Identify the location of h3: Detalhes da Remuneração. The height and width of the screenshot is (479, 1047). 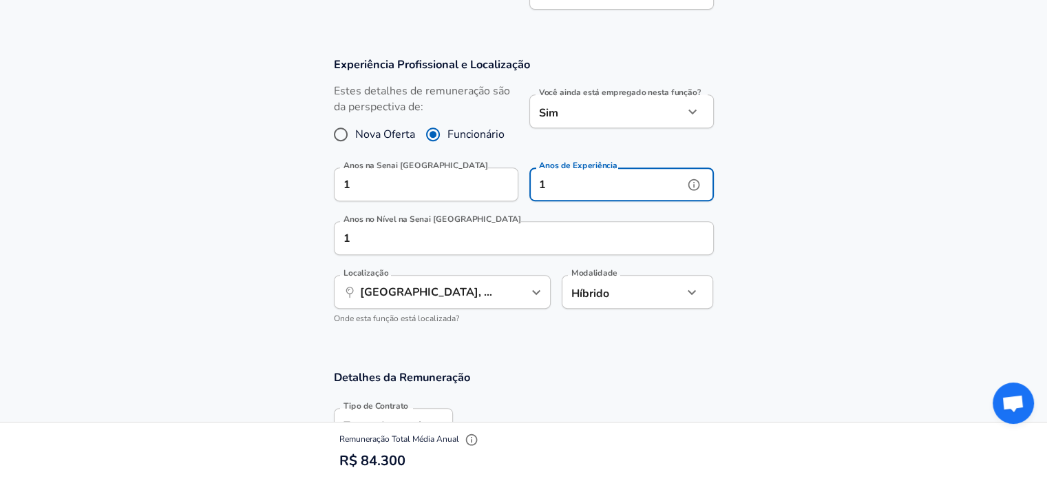
(524, 377).